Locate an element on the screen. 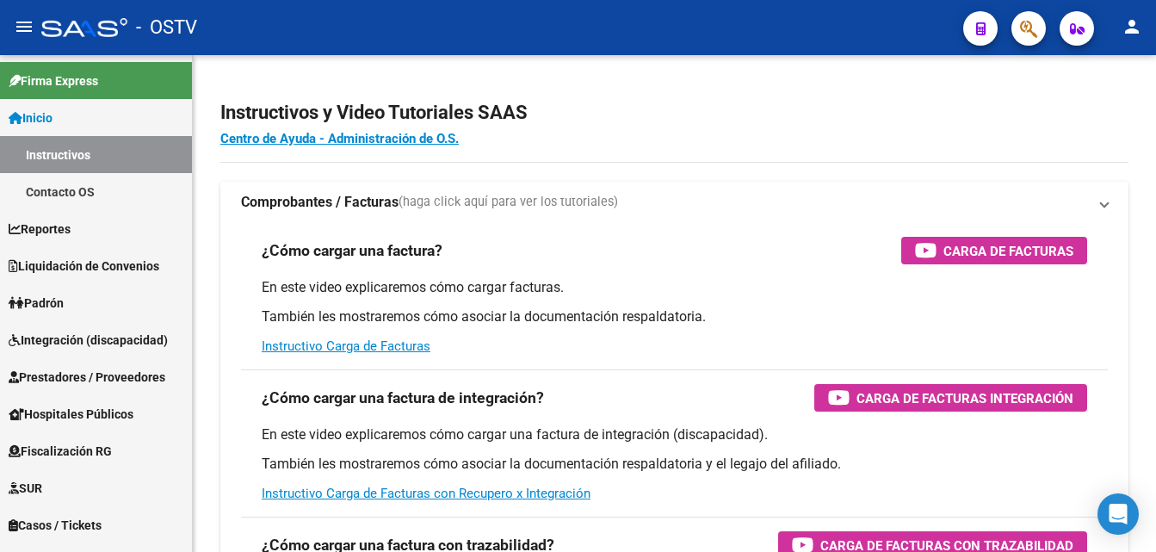 This screenshot has height=552, width=1156. span: Liquidación de Convenios is located at coordinates (83, 266).